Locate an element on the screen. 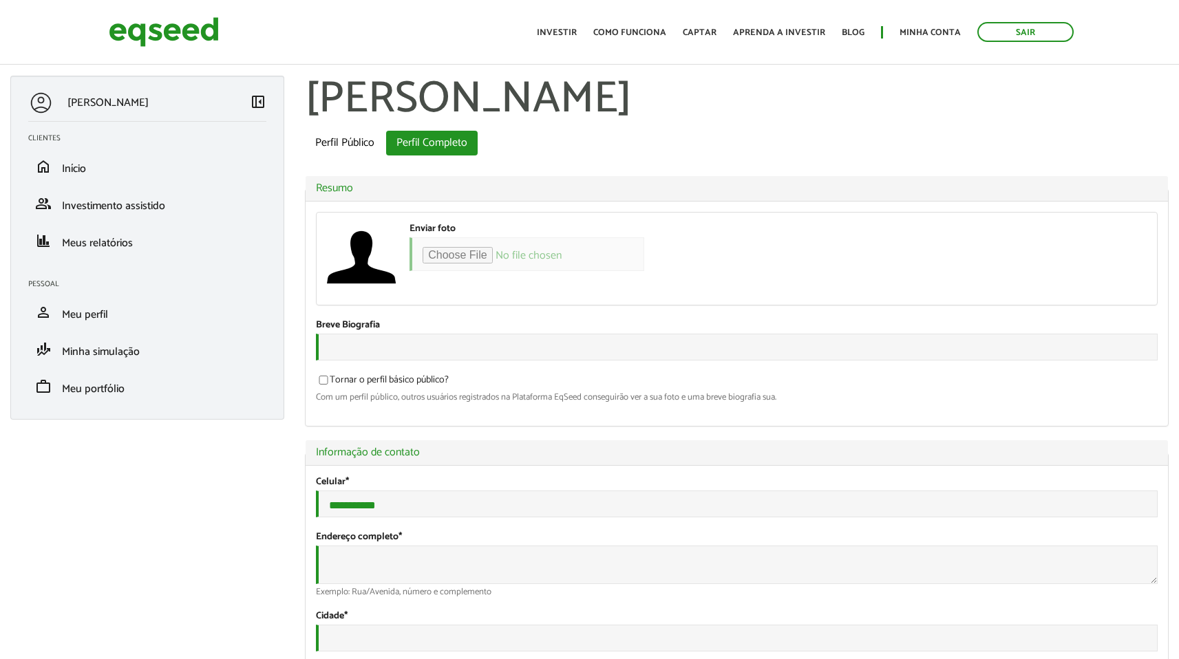  a: Minha conta is located at coordinates (930, 32).